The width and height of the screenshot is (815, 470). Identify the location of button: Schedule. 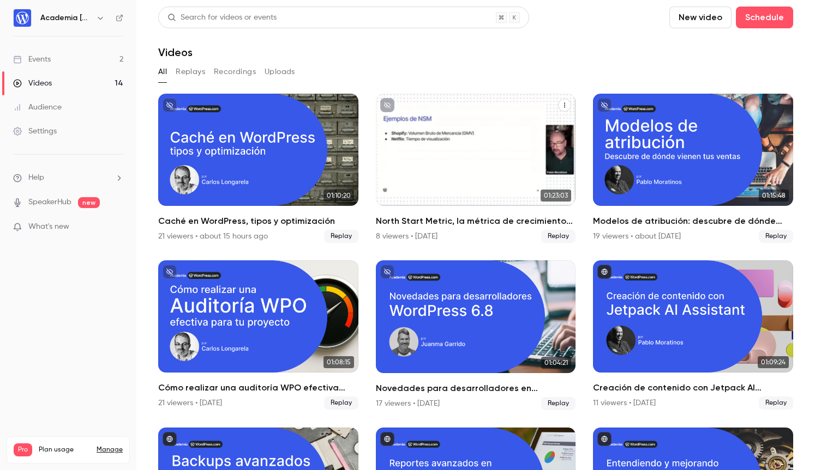
(764, 17).